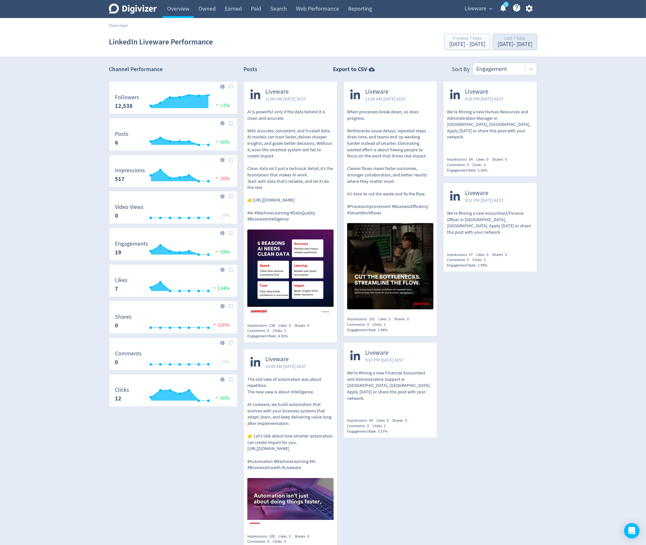  Describe the element at coordinates (173, 139) in the screenshot. I see `svg: Posts 6` at that location.